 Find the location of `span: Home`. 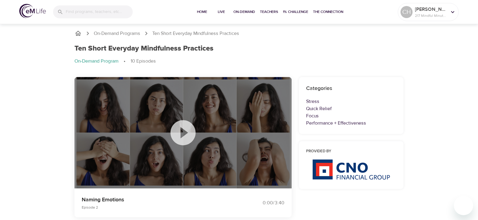

span: Home is located at coordinates (202, 12).